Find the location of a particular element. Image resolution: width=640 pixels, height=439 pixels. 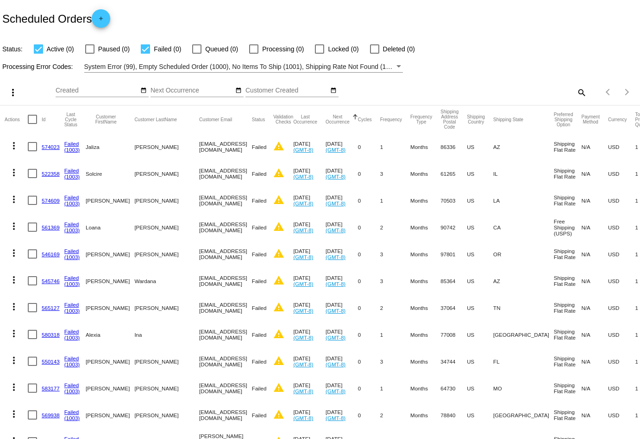

input: Customer Created is located at coordinates (287, 91).